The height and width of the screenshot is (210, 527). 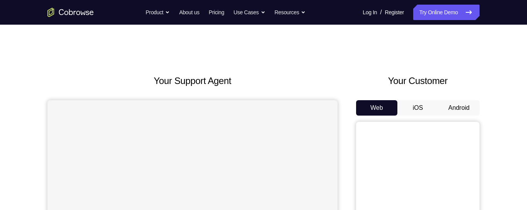 I want to click on button: Resources, so click(x=290, y=12).